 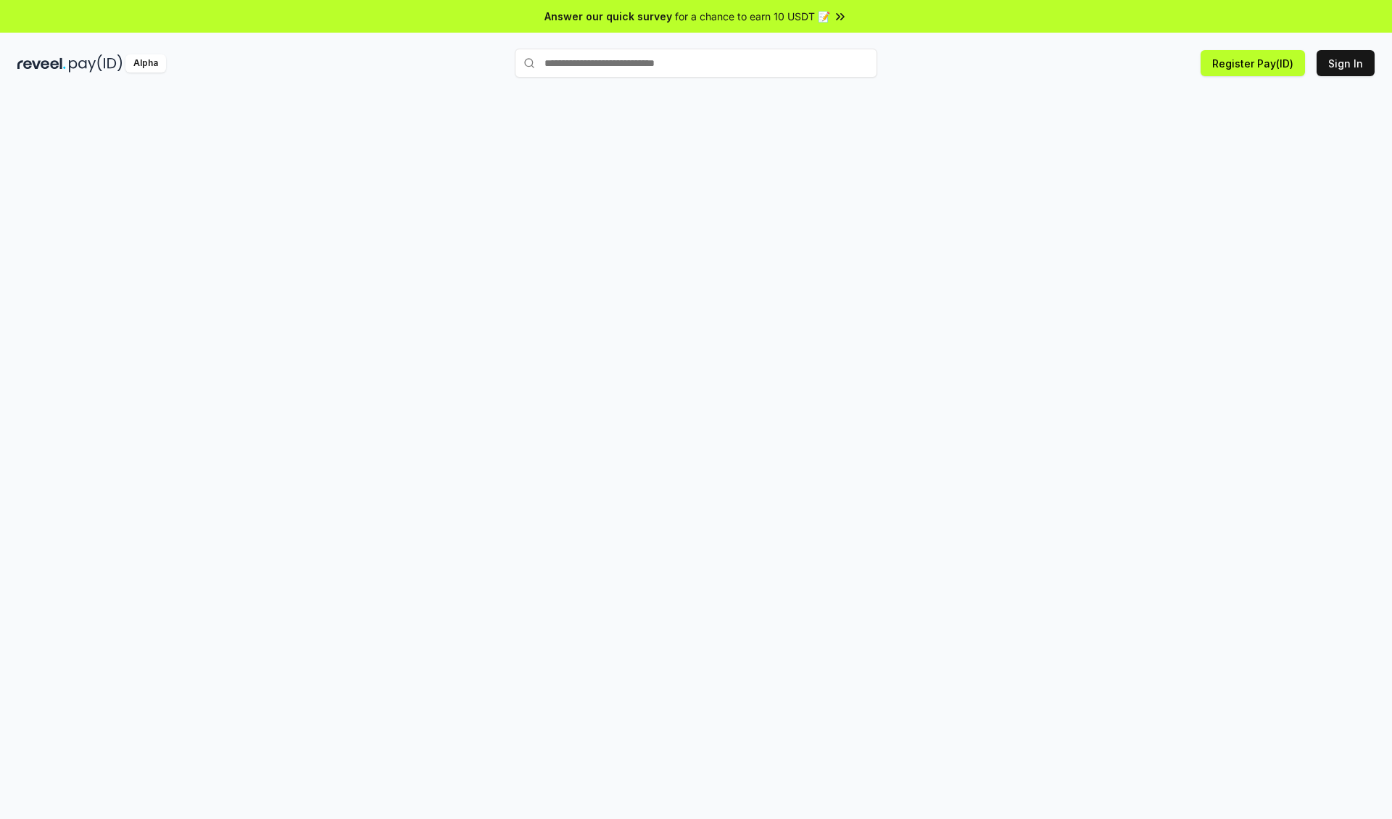 I want to click on span: for a chance to earn 10 USDT 📝, so click(x=753, y=16).